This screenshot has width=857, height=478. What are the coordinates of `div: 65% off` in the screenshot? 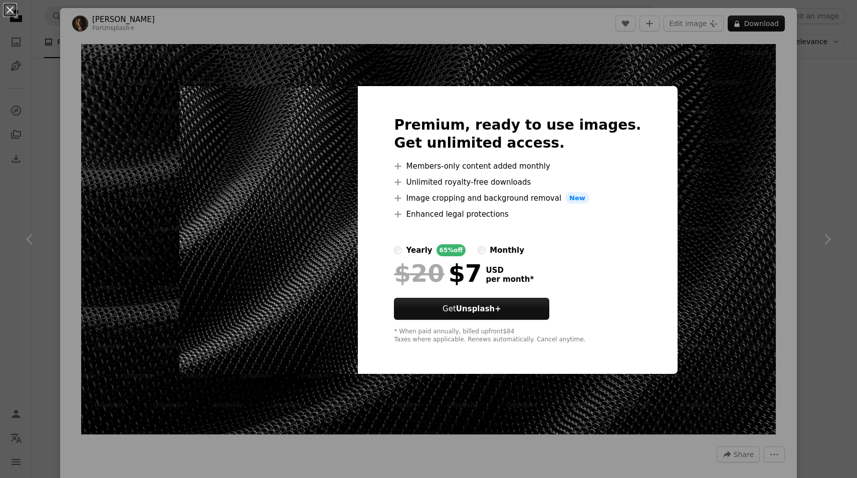 It's located at (451, 250).